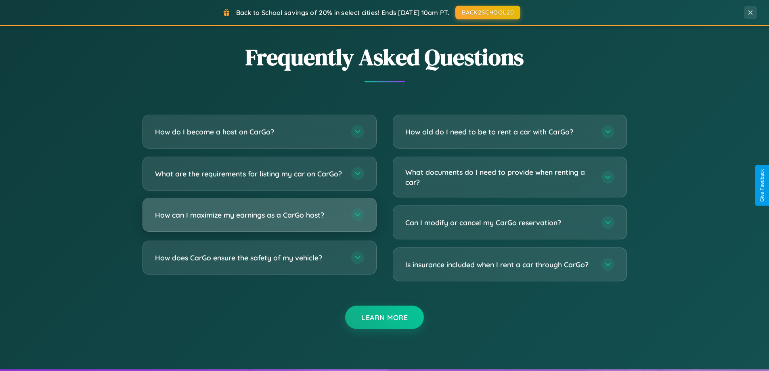 Image resolution: width=769 pixels, height=371 pixels. I want to click on h3: Is insurance included when I rent a car through CarGo?, so click(499, 264).